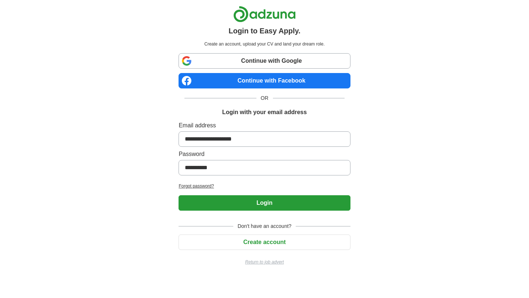 This screenshot has width=529, height=298. I want to click on a: Return to job advert, so click(264, 262).